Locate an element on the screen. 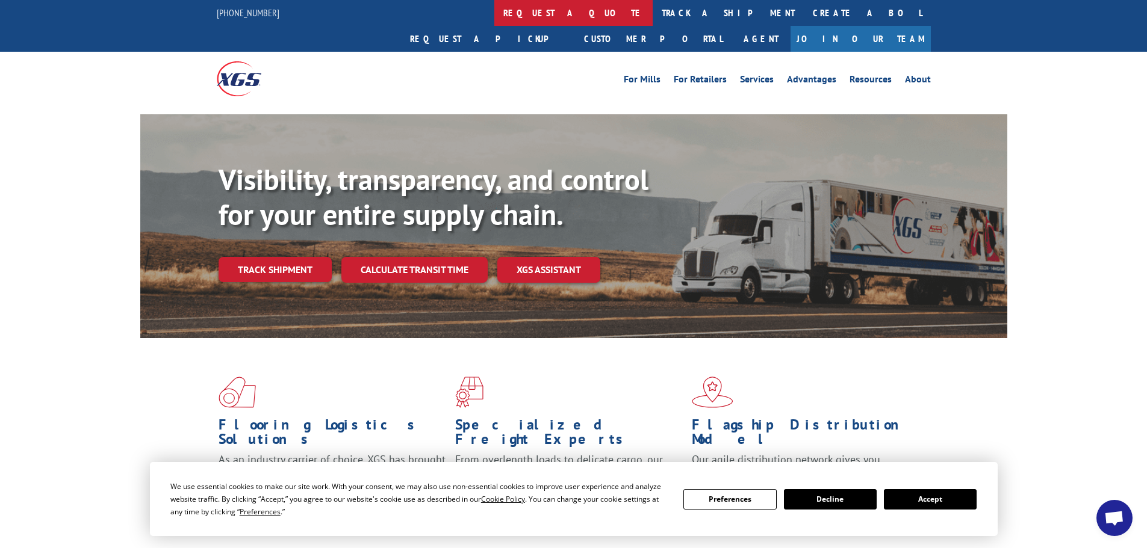 This screenshot has width=1147, height=548. b: Visibility, transparency, and control for your entire supply chain. is located at coordinates (433, 197).